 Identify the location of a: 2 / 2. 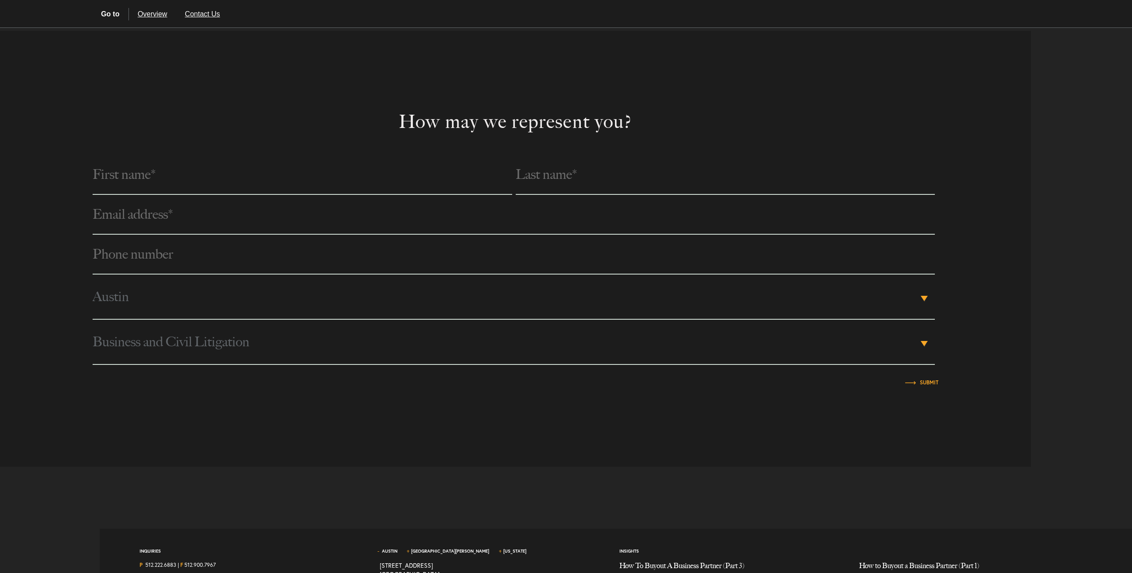
(202, 14).